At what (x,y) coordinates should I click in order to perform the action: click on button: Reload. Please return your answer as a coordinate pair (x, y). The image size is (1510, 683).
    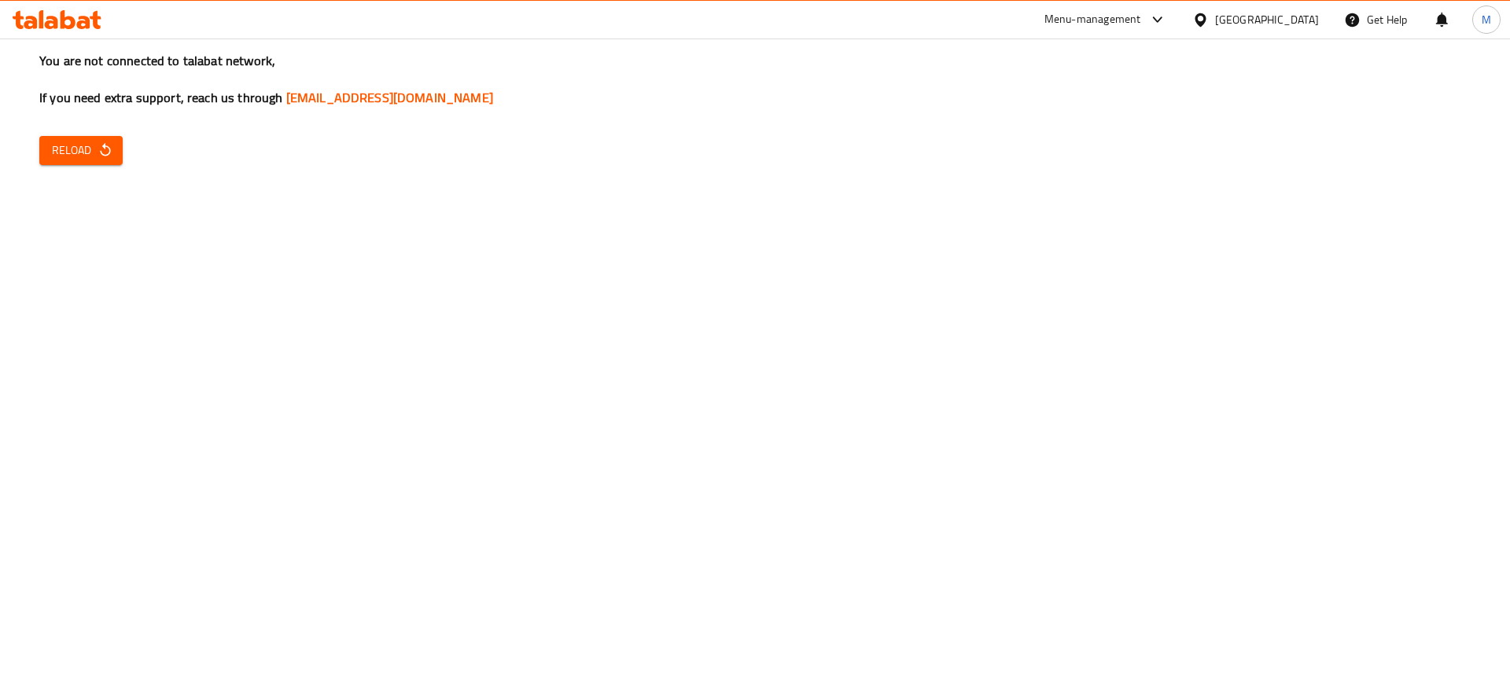
    Looking at the image, I should click on (81, 150).